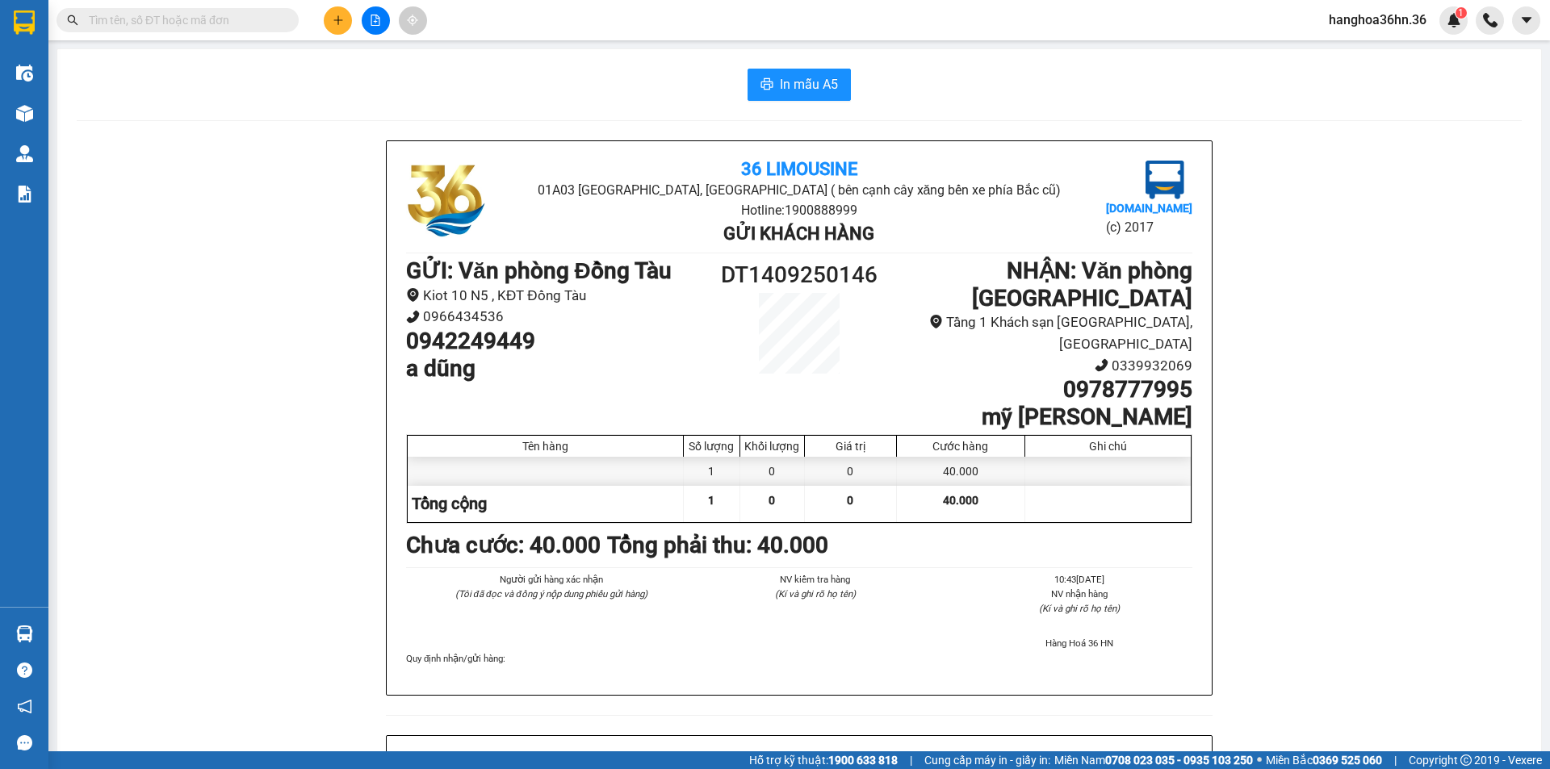 The image size is (1550, 769). What do you see at coordinates (798, 233) in the screenshot?
I see `b: Gửi khách hàng` at bounding box center [798, 233].